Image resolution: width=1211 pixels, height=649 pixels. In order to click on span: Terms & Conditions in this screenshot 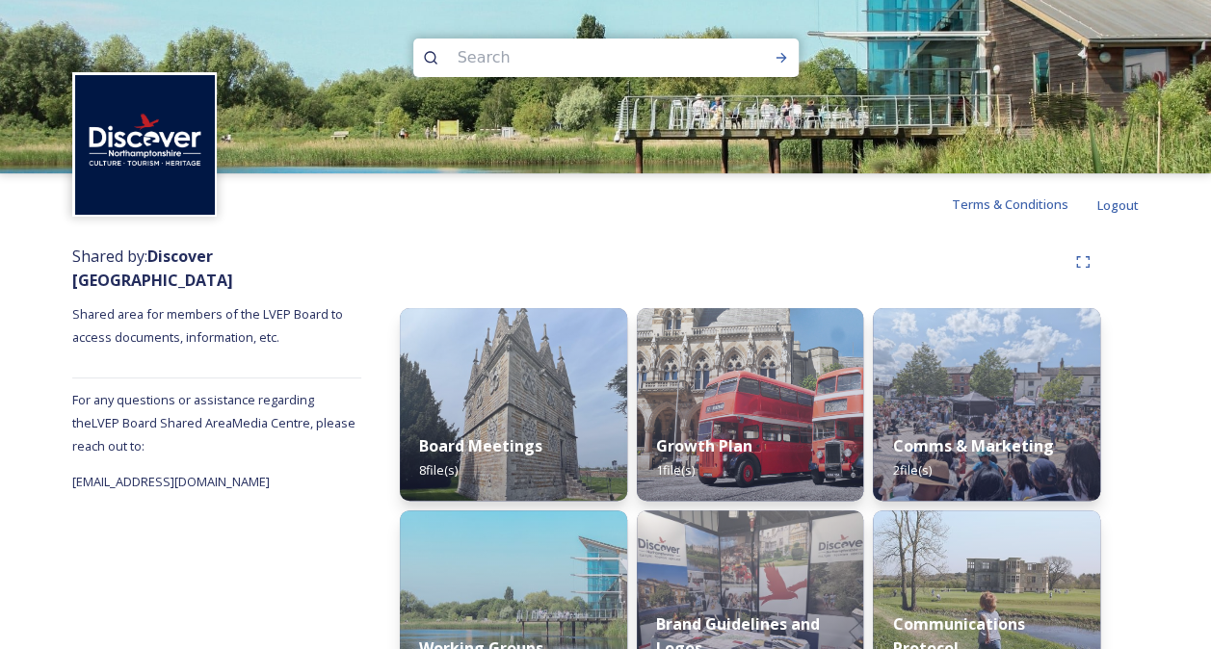, I will do `click(1010, 204)`.